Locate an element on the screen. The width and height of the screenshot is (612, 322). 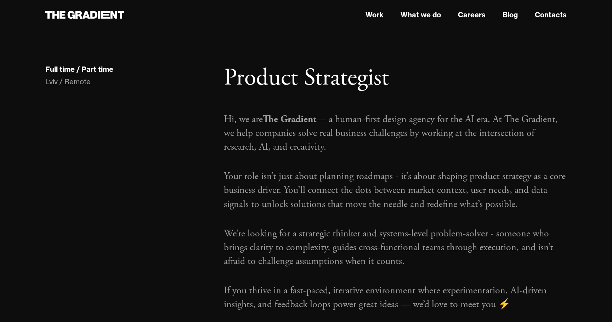
a: What we do is located at coordinates (421, 15).